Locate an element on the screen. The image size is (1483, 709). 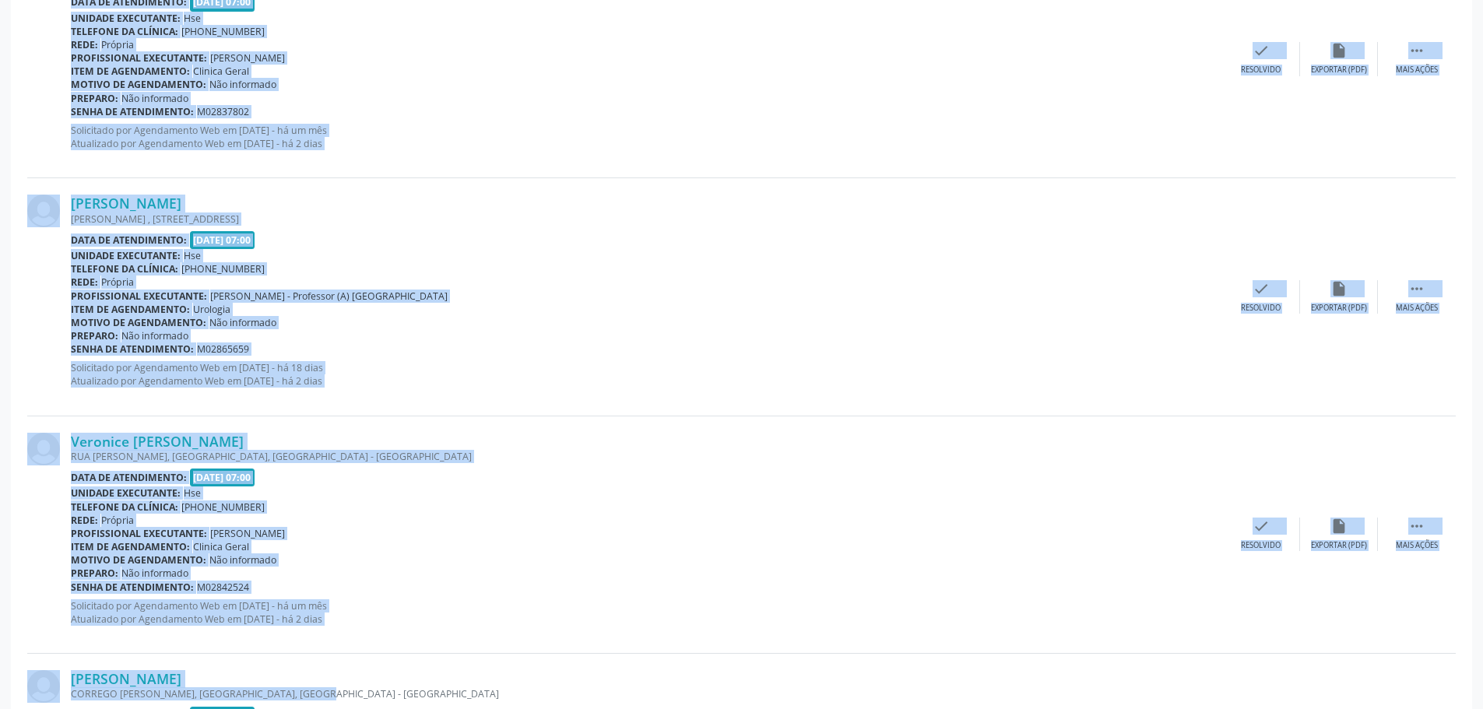
span: M02842524 is located at coordinates (223, 587).